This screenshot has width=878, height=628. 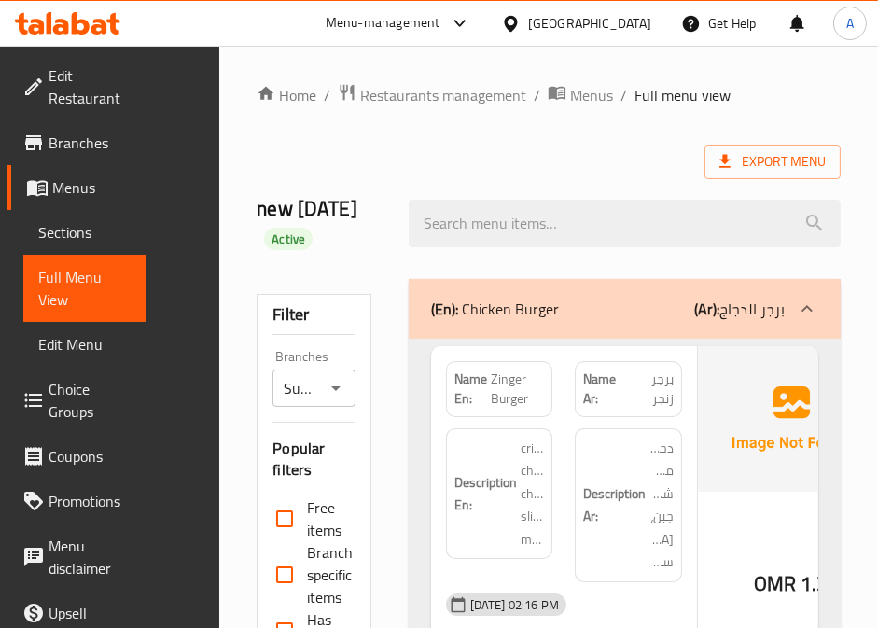 What do you see at coordinates (606, 389) in the screenshot?
I see `strong: Name Ar:` at bounding box center [606, 389].